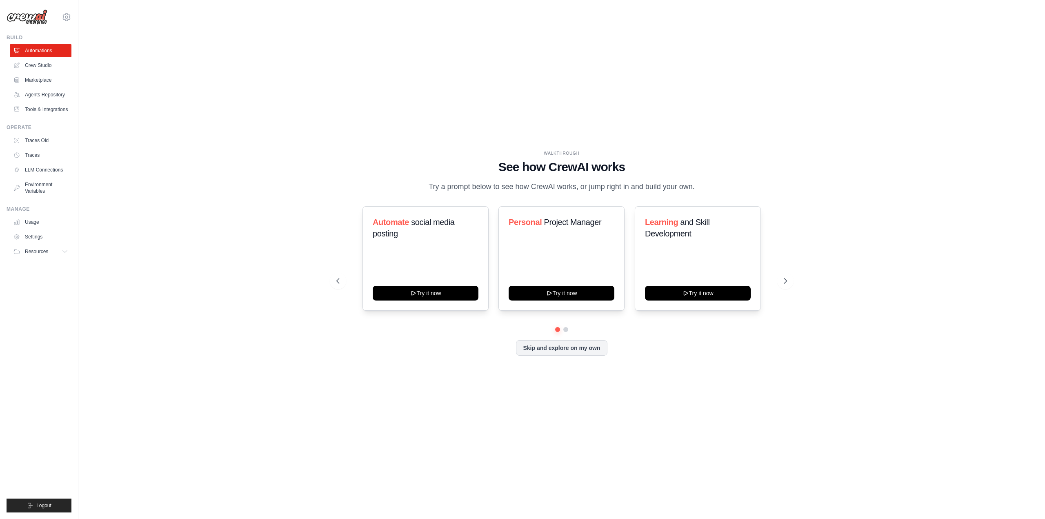  What do you see at coordinates (40, 237) in the screenshot?
I see `a: Settings` at bounding box center [40, 237].